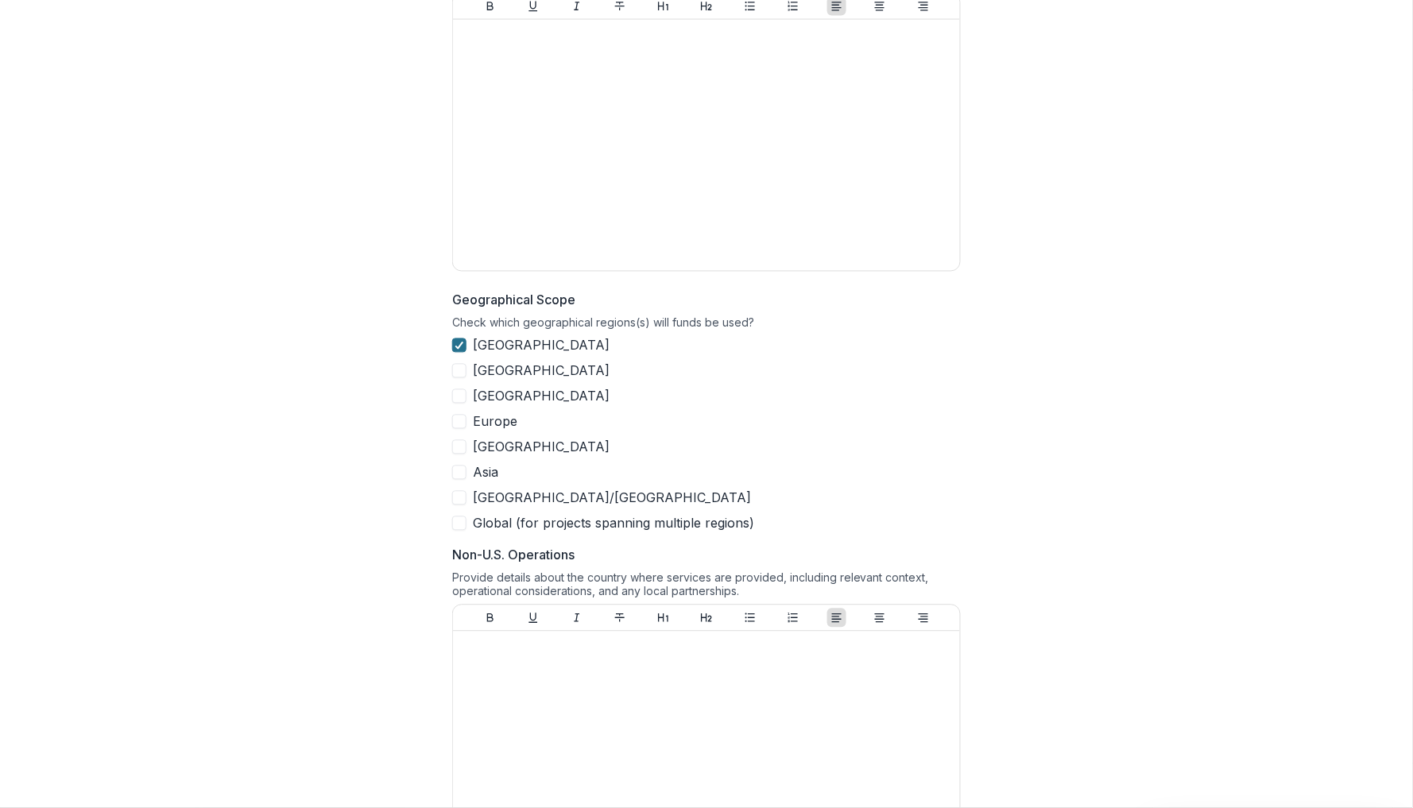  I want to click on p: Geographical Scope, so click(513, 300).